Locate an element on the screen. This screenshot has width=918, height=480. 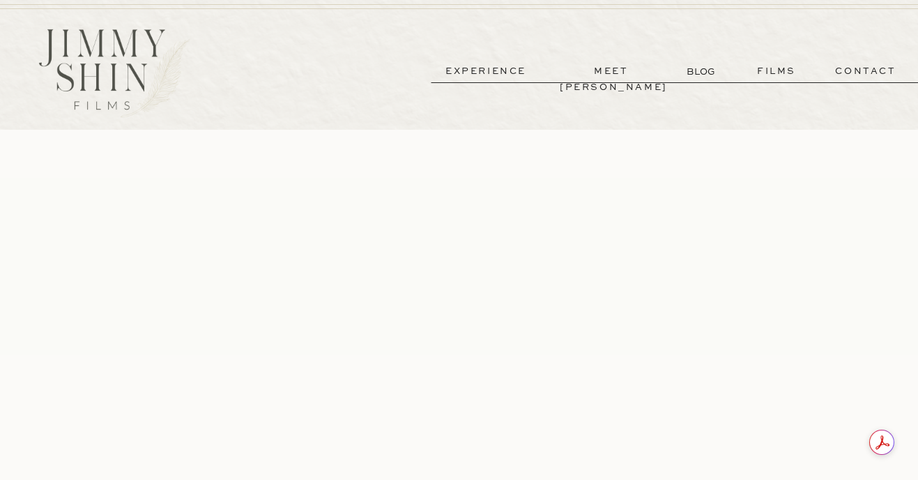
a: BLOG is located at coordinates (702, 71).